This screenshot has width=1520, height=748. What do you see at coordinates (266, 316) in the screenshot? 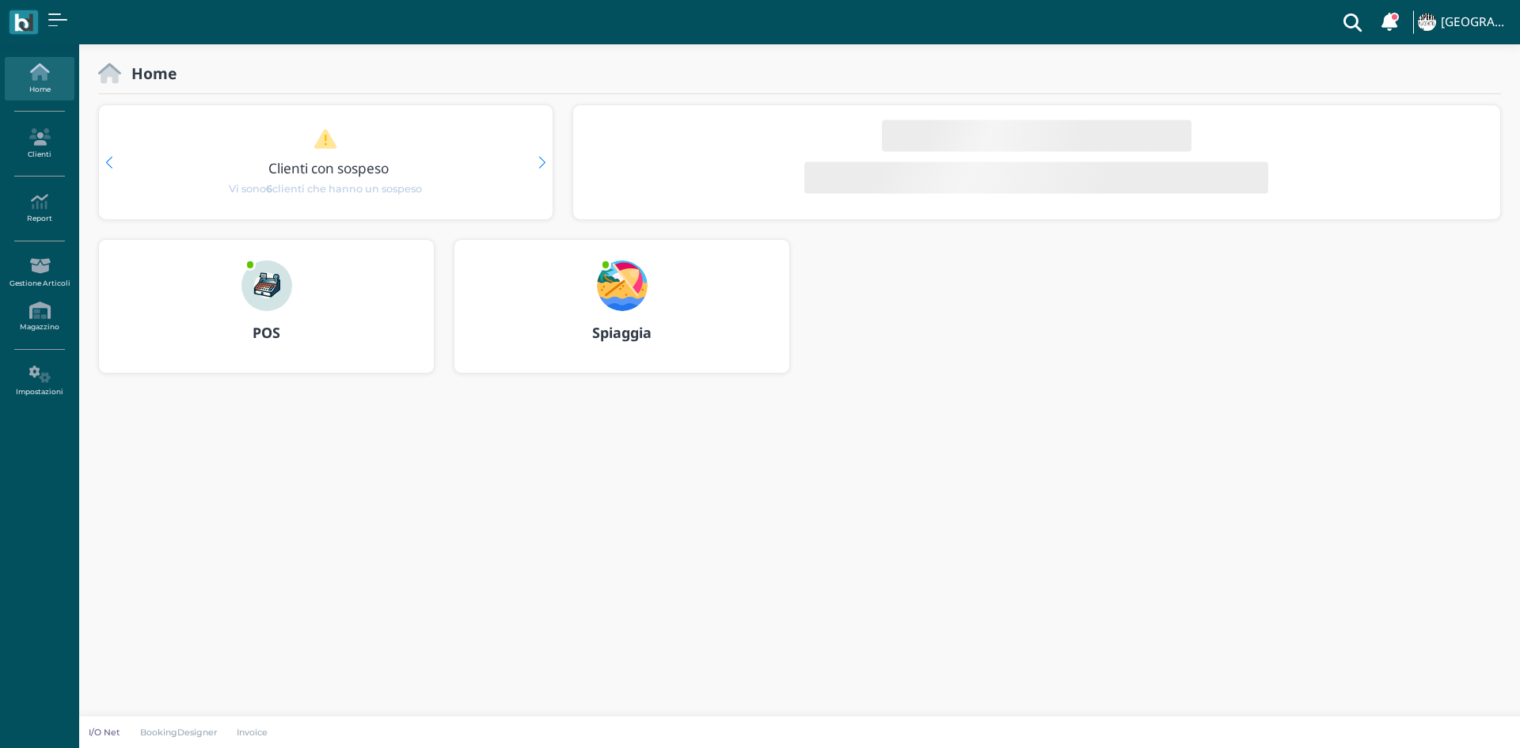
I see `a: ... POS` at bounding box center [266, 316].